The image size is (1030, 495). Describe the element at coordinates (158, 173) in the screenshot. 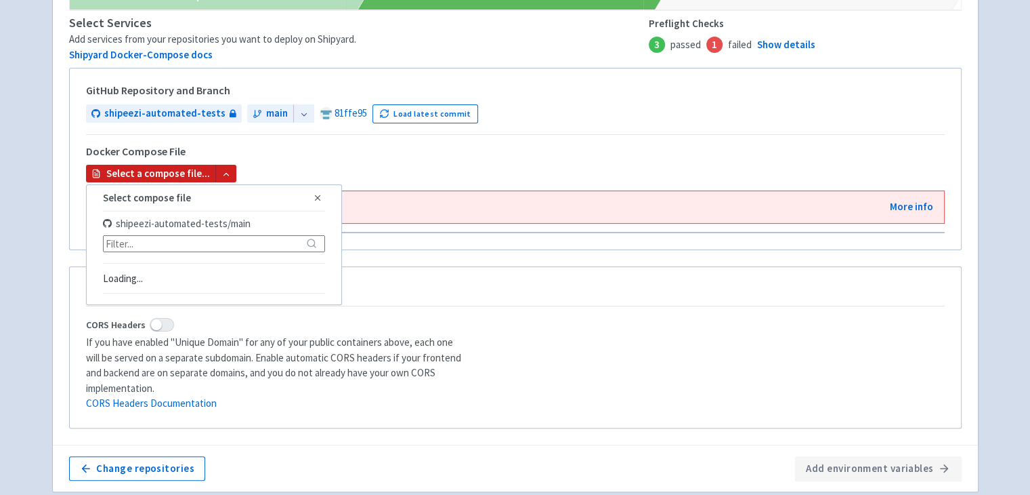

I see `b: Select a compose file...` at that location.